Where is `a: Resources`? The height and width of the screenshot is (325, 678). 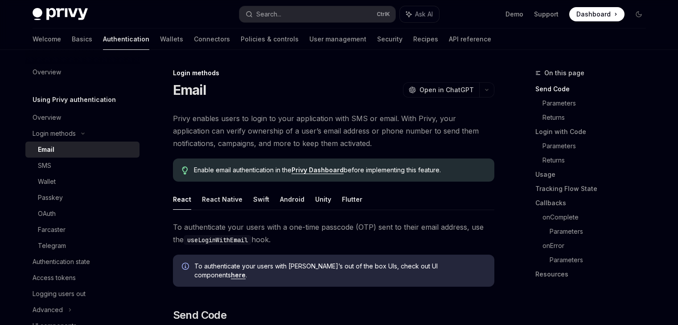 a: Resources is located at coordinates (594, 275).